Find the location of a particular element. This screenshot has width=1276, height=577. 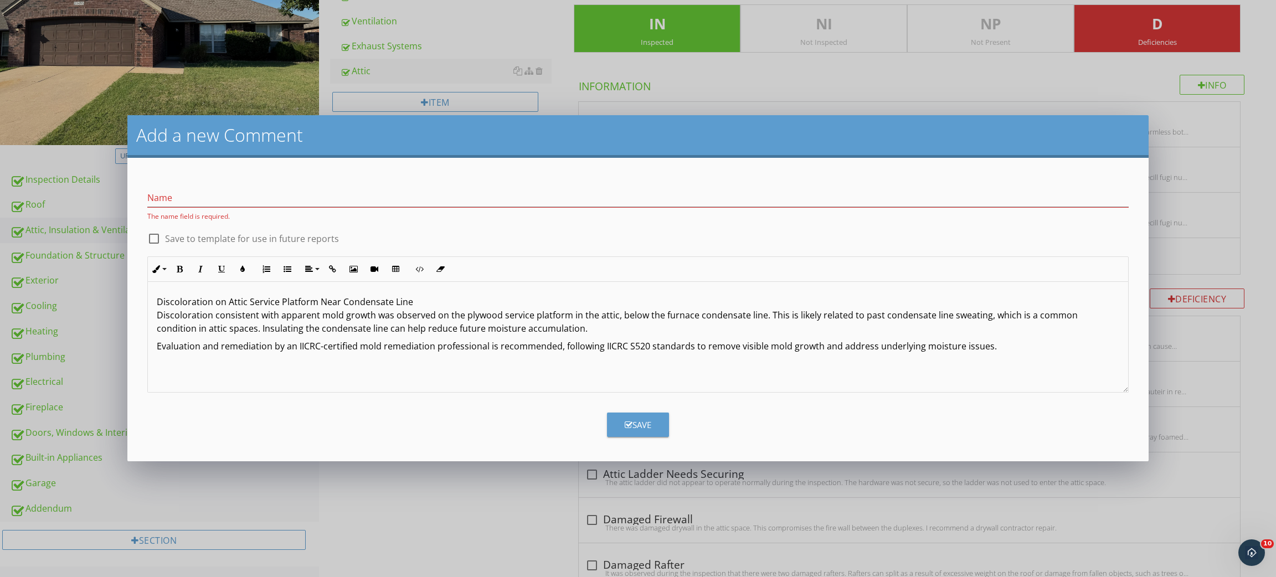

button: Underline (Ctrl+U) is located at coordinates (222, 269).